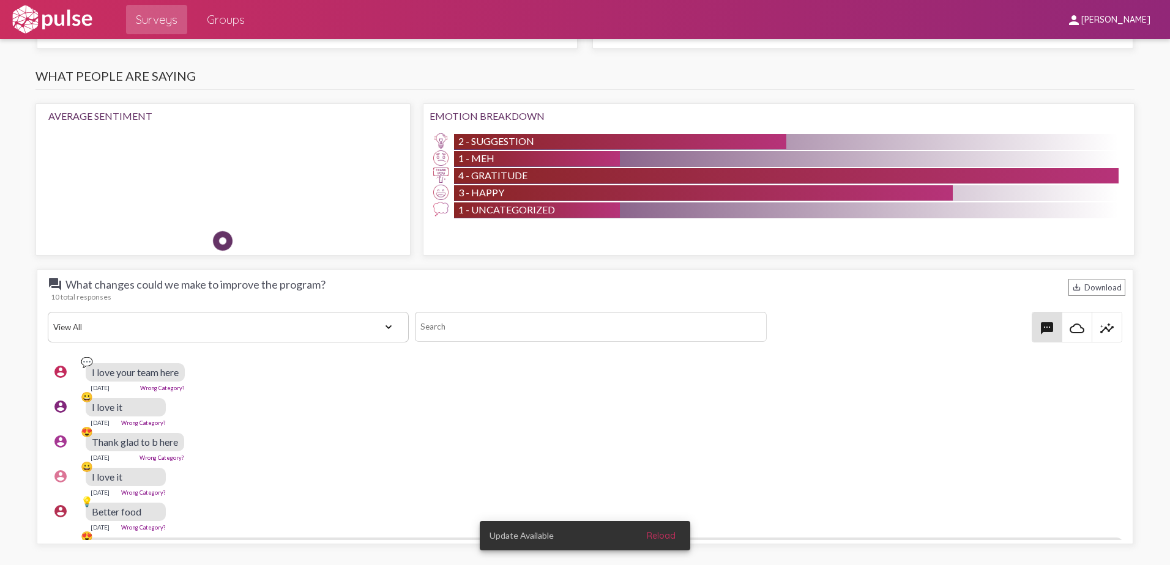 The width and height of the screenshot is (1170, 565). Describe the element at coordinates (52, 20) in the screenshot. I see `img: white-logo.svg` at that location.